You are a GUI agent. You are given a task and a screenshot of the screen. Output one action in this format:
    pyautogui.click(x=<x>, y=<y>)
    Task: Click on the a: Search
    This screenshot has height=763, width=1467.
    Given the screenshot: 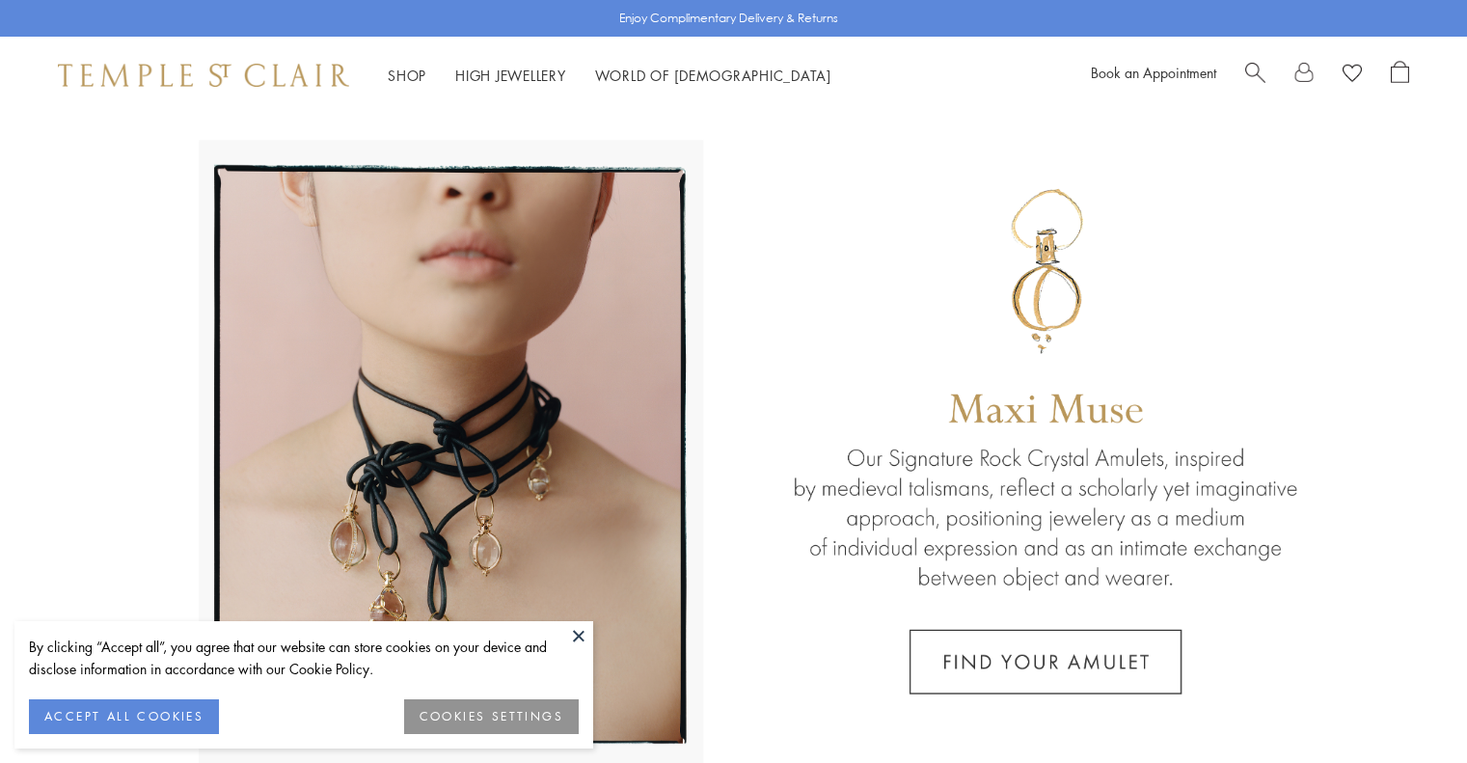 What is the action you would take?
    pyautogui.click(x=1255, y=75)
    